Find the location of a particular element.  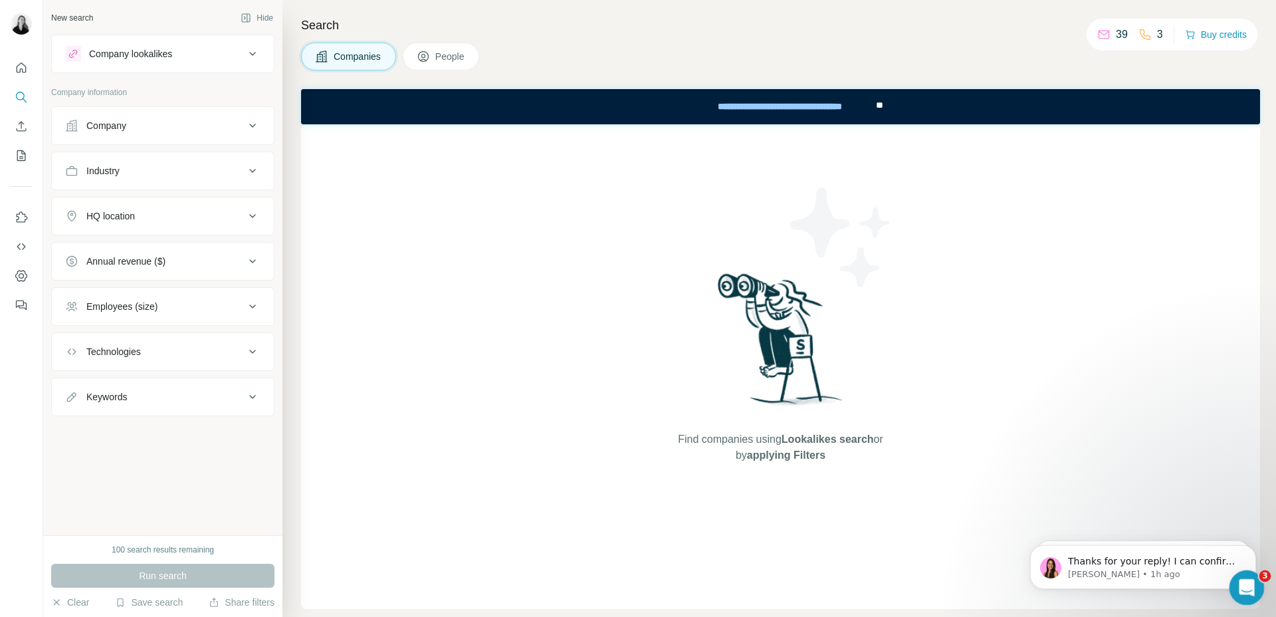

div: Annual revenue ($) is located at coordinates (126, 261).